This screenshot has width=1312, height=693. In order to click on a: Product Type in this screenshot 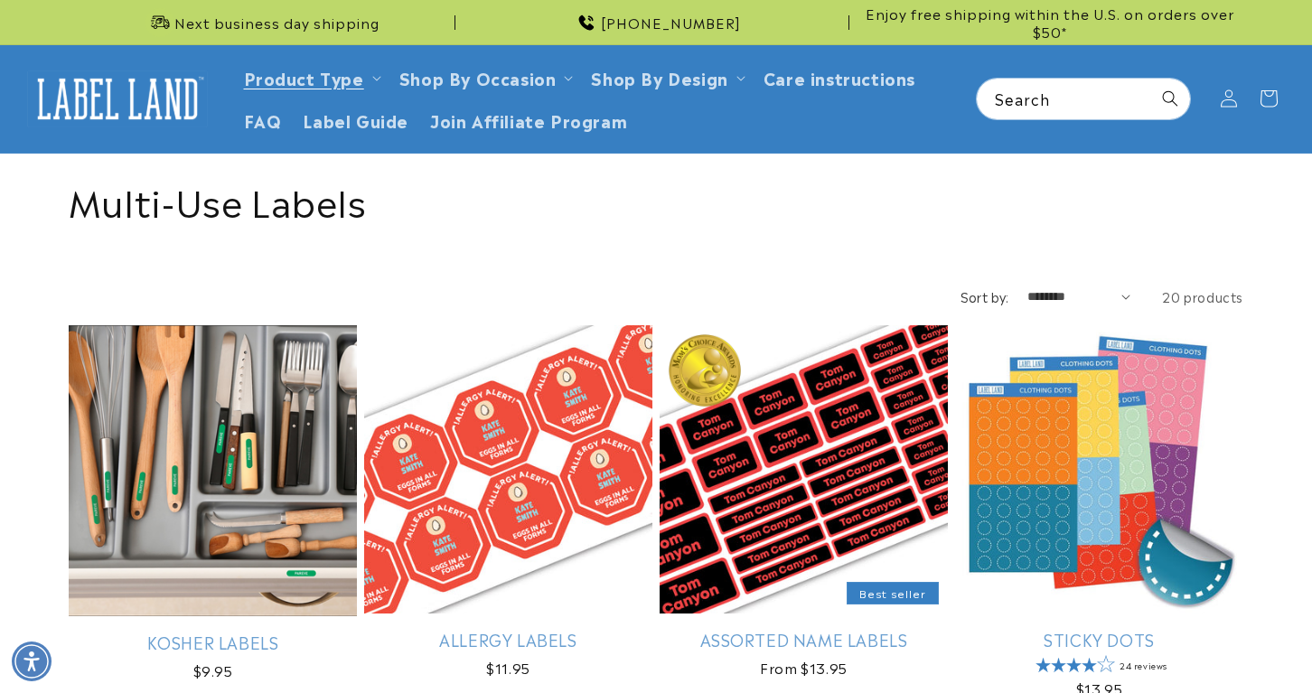, I will do `click(304, 77)`.